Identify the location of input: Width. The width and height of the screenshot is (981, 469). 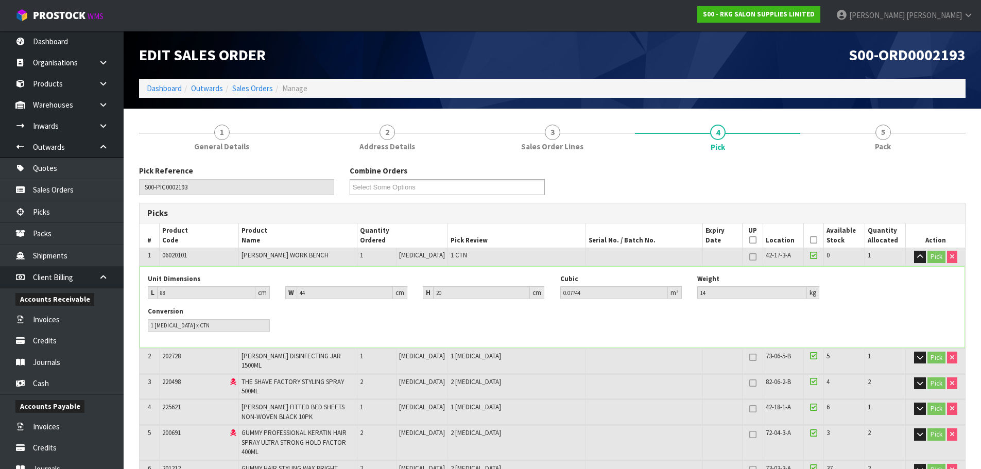
(344, 292).